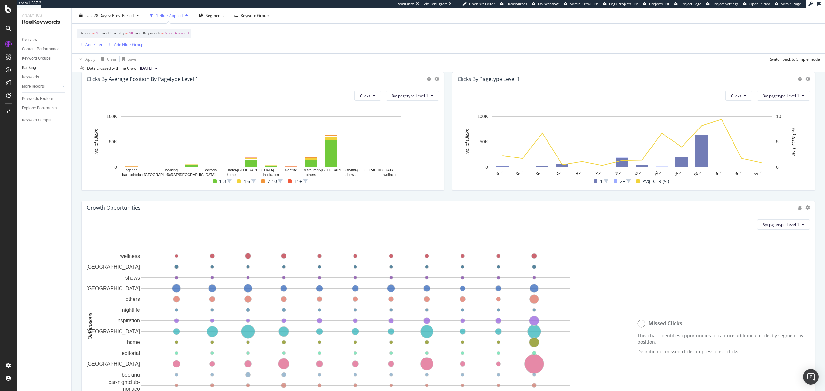 The height and width of the screenshot is (391, 825). I want to click on a: Open in dev, so click(756, 4).